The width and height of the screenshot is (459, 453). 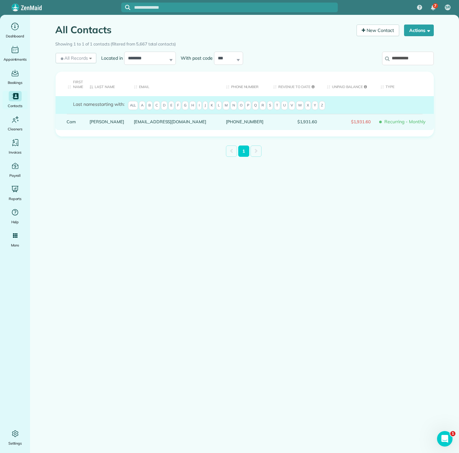 I want to click on svg: Focus search, so click(x=128, y=7).